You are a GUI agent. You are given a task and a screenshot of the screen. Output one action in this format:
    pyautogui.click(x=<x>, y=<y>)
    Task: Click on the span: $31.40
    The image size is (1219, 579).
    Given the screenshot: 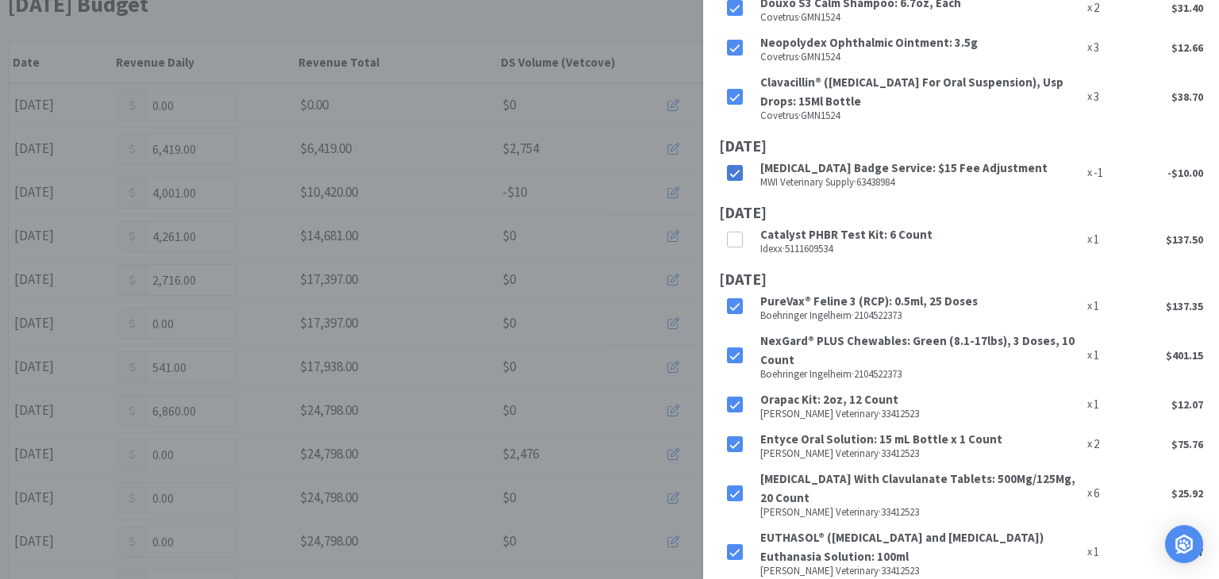 What is the action you would take?
    pyautogui.click(x=1187, y=8)
    